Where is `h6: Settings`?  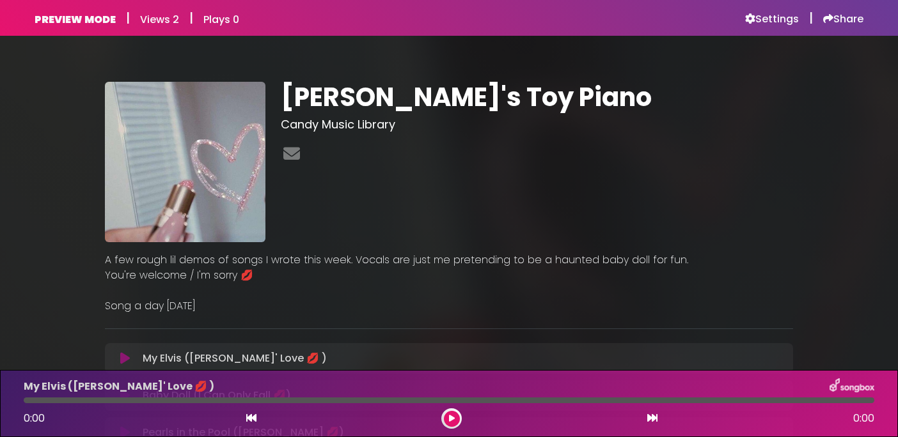 h6: Settings is located at coordinates (772, 19).